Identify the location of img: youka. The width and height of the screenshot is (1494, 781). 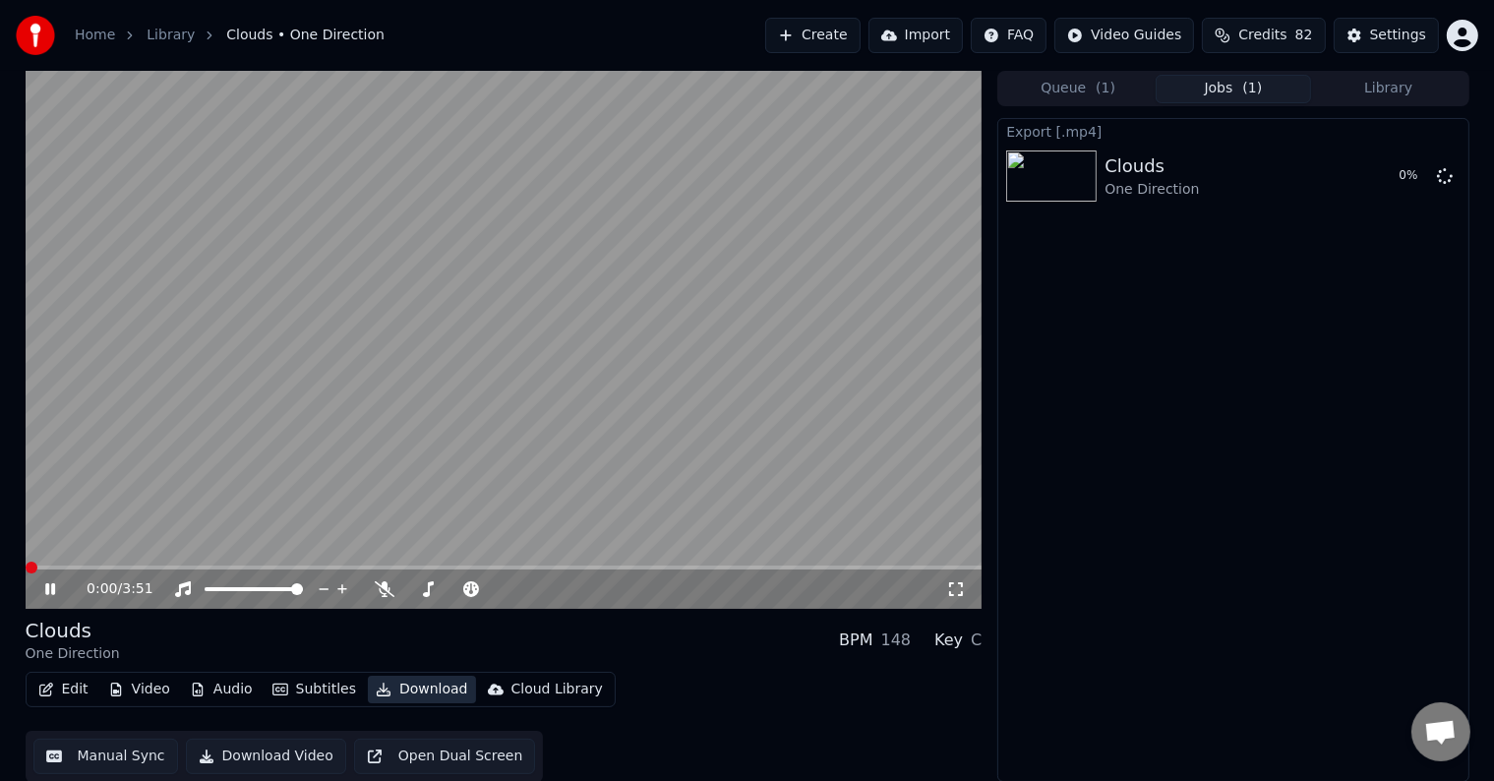
(35, 35).